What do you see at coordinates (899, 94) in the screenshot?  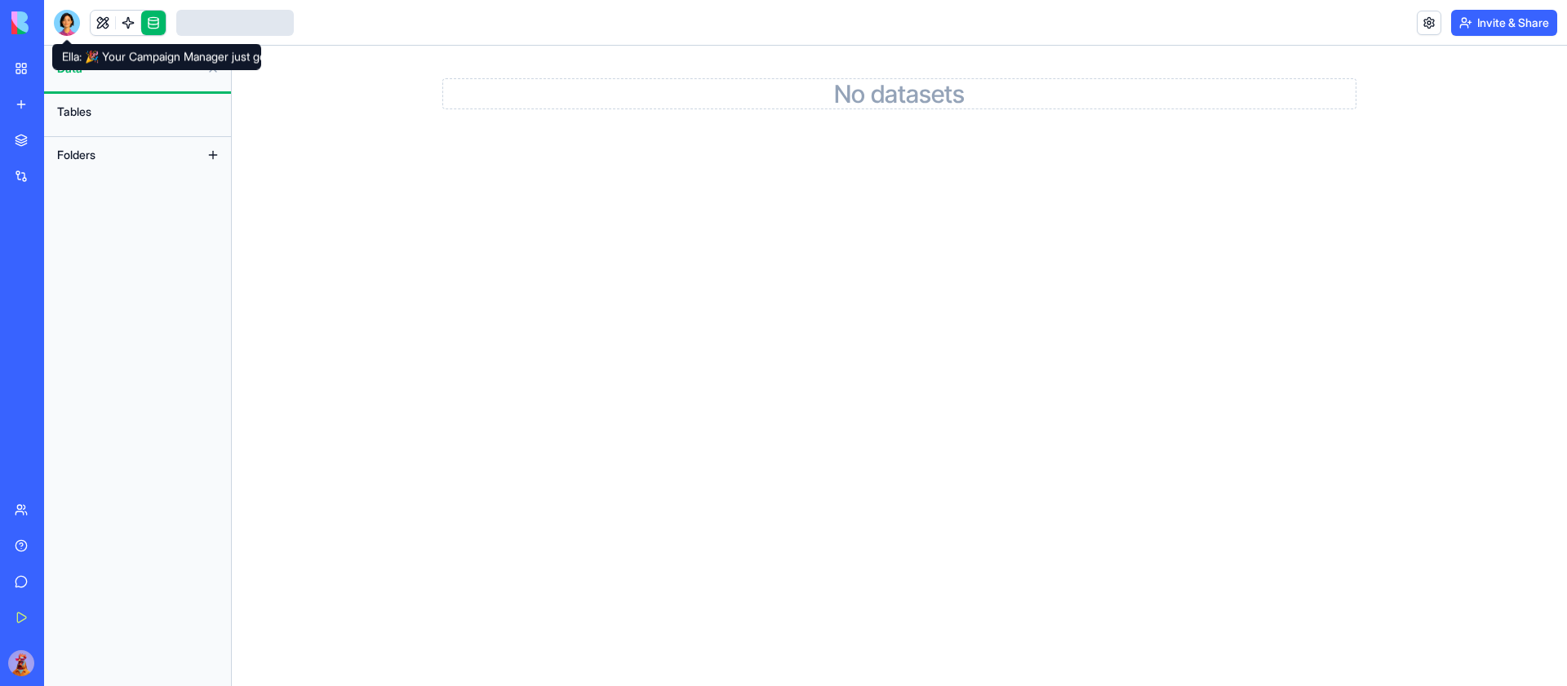 I see `h2: No datasets` at bounding box center [899, 94].